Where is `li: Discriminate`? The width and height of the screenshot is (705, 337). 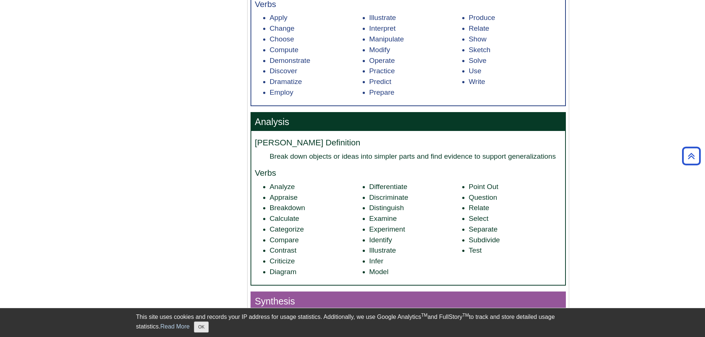 li: Discriminate is located at coordinates (416, 198).